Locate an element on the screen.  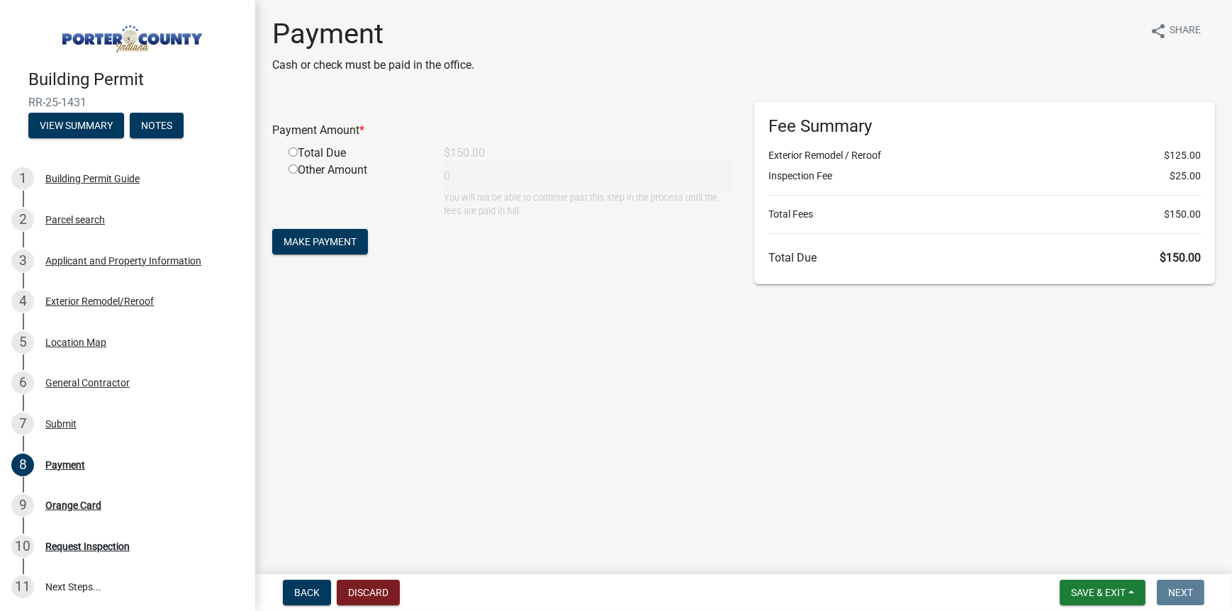
div: Applicant and Property Information is located at coordinates (123, 261).